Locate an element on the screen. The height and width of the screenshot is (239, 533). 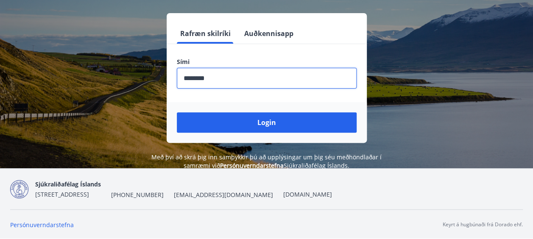
img: d7T4au2pYIU9thVz4WmmUT9xvMNnFvdnscGDOPEg.png is located at coordinates (19, 189).